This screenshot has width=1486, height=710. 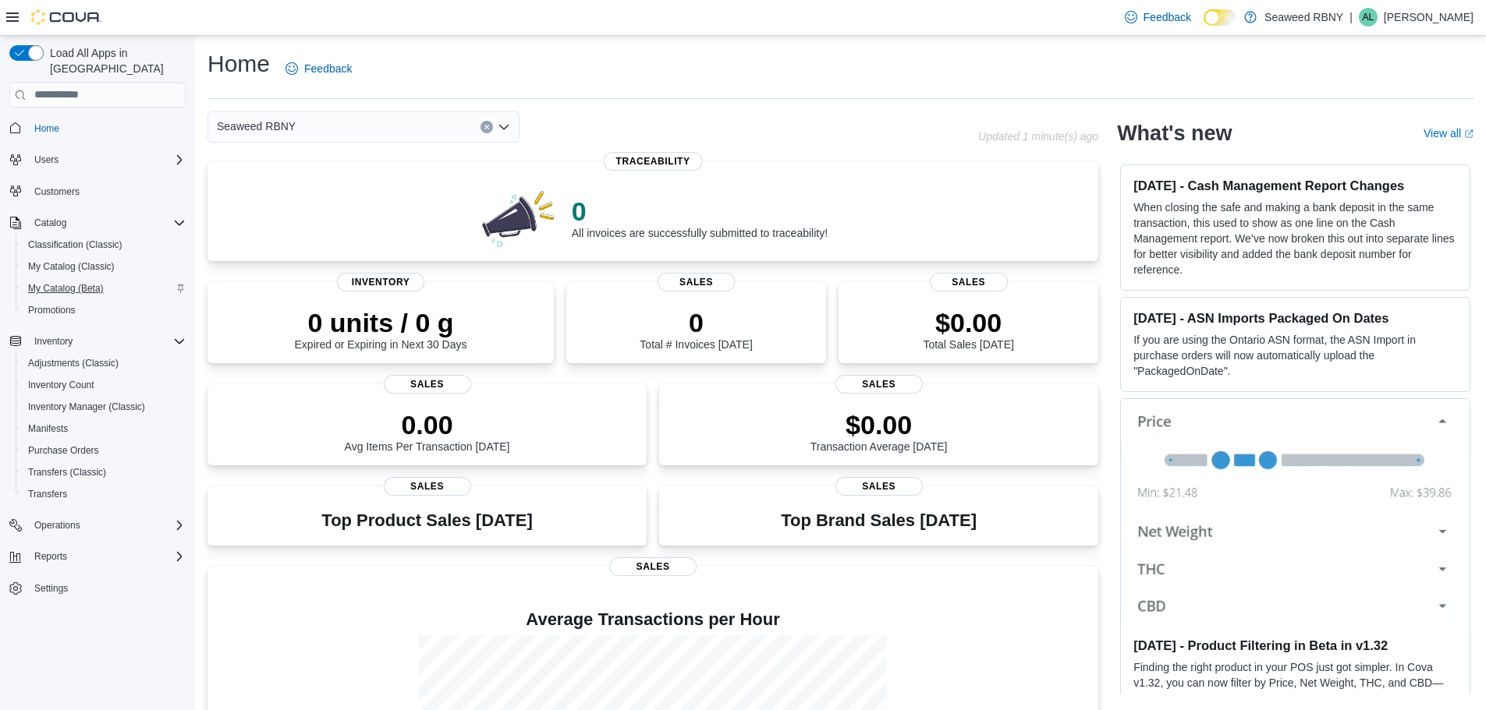 What do you see at coordinates (67, 473) in the screenshot?
I see `a: Transfers (Classic)` at bounding box center [67, 473].